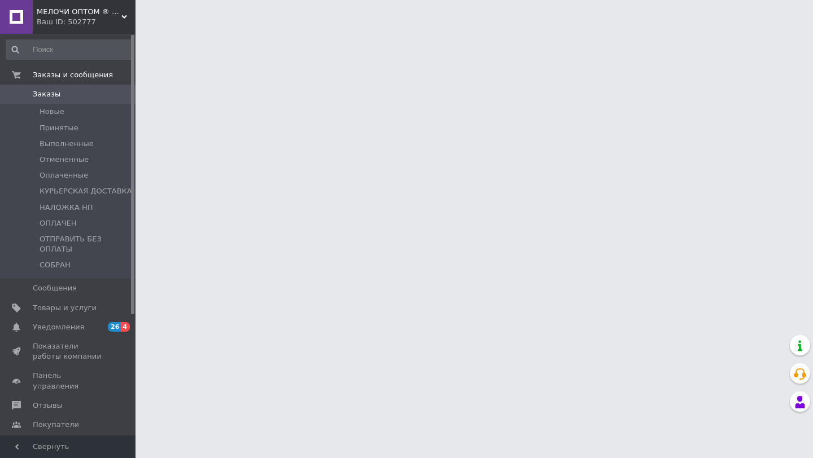 The width and height of the screenshot is (813, 458). I want to click on span: Заказы, so click(46, 94).